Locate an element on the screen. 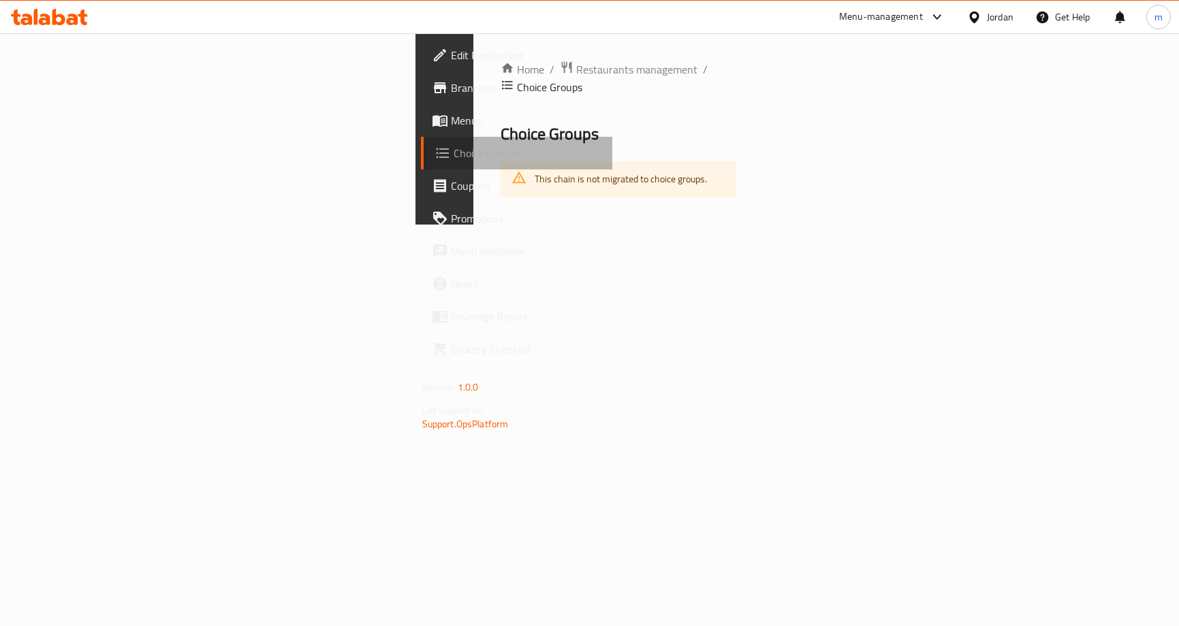 The width and height of the screenshot is (1179, 626). span: Coupons is located at coordinates (526, 186).